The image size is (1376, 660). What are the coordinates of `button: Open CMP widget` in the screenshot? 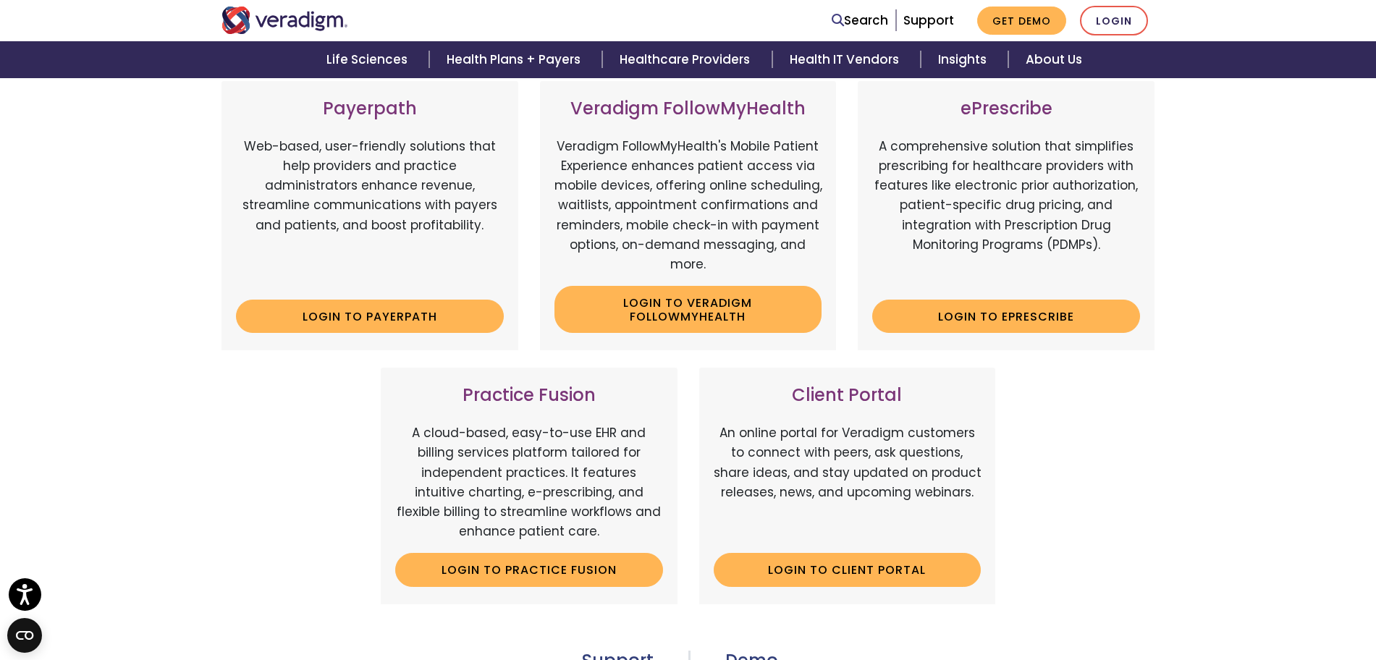 It's located at (25, 636).